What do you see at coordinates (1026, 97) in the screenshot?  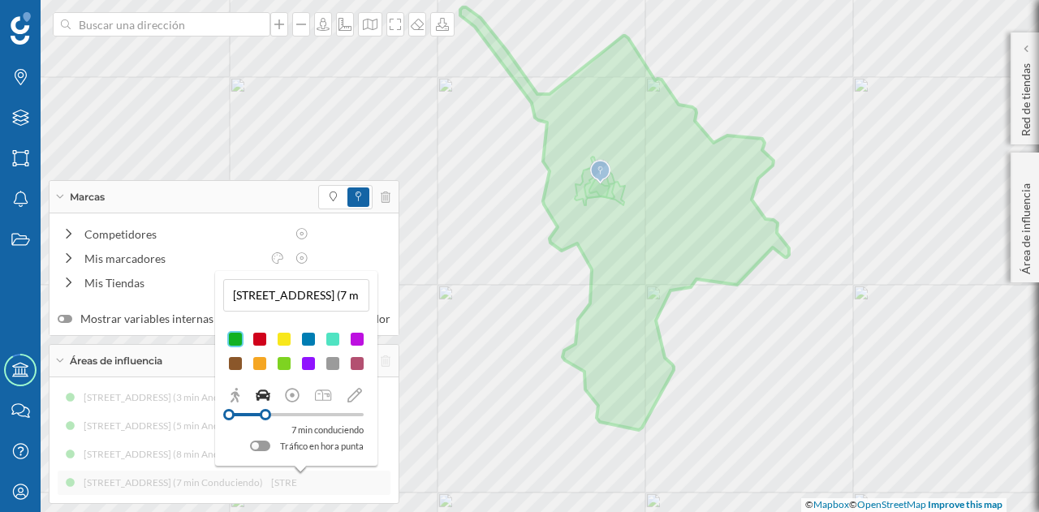 I see `p: Red de tiendas` at bounding box center [1026, 97].